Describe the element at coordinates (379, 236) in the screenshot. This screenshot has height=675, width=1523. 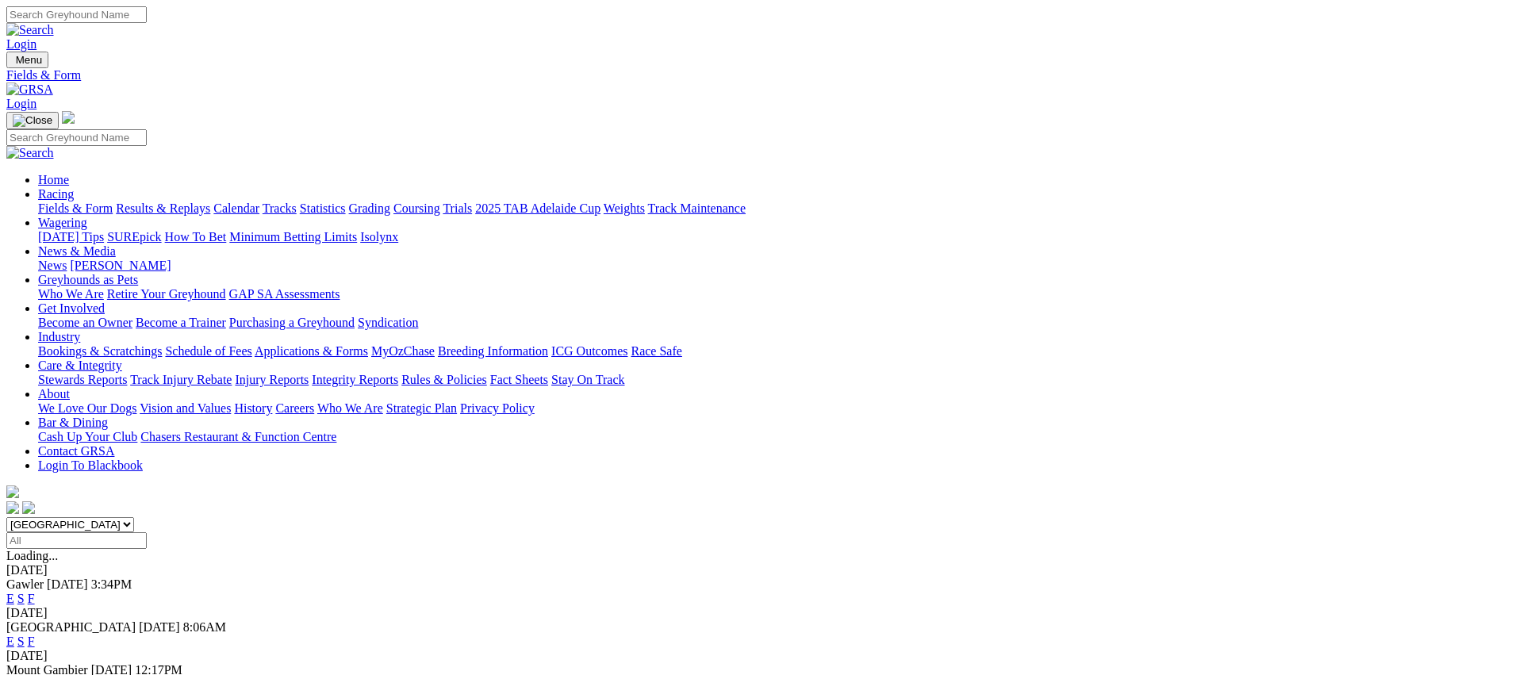
I see `a: Isolynx` at that location.